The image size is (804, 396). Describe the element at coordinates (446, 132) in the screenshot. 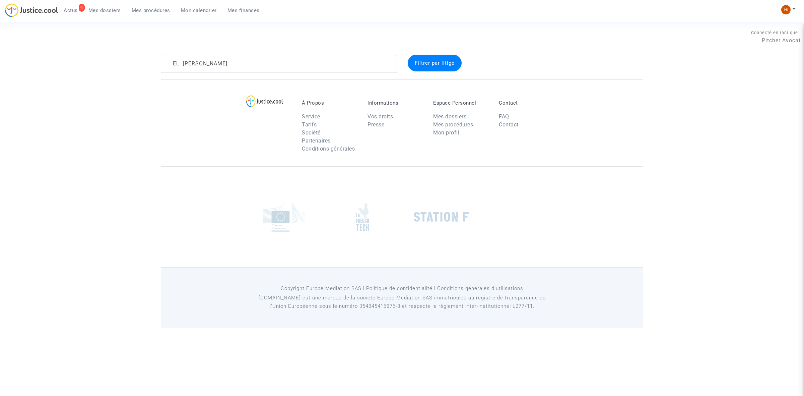

I see `a: Mon profil` at that location.